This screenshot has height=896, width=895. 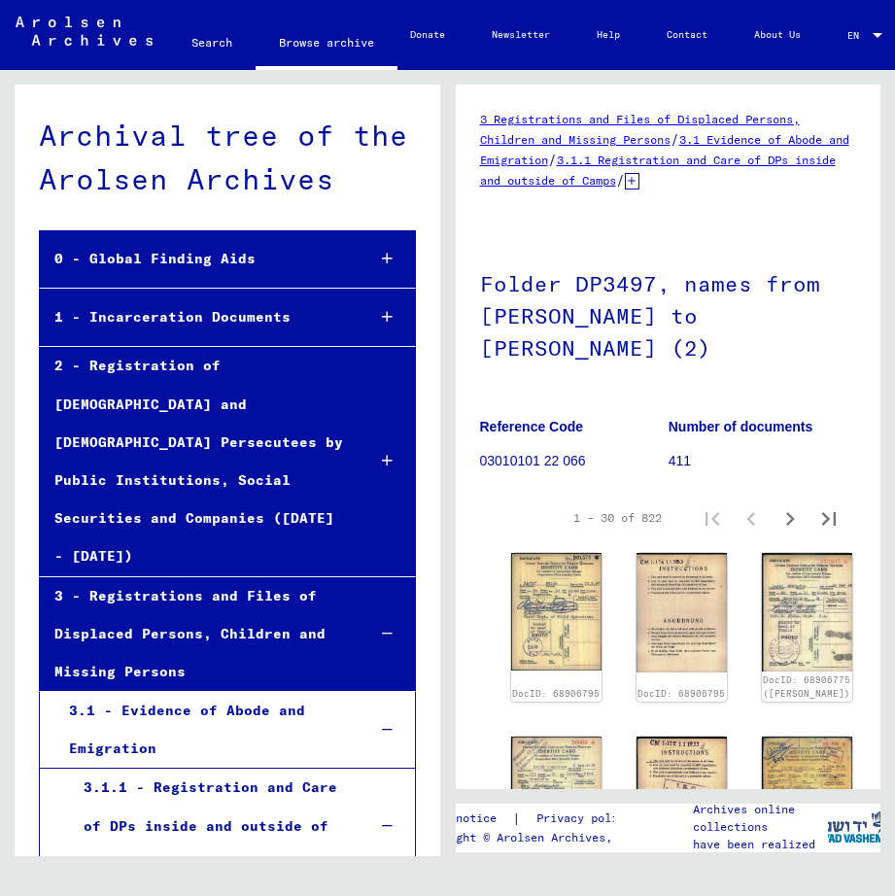 What do you see at coordinates (202, 730) in the screenshot?
I see `div: 3.1 - Evidence of Abode and Emigration` at bounding box center [202, 730].